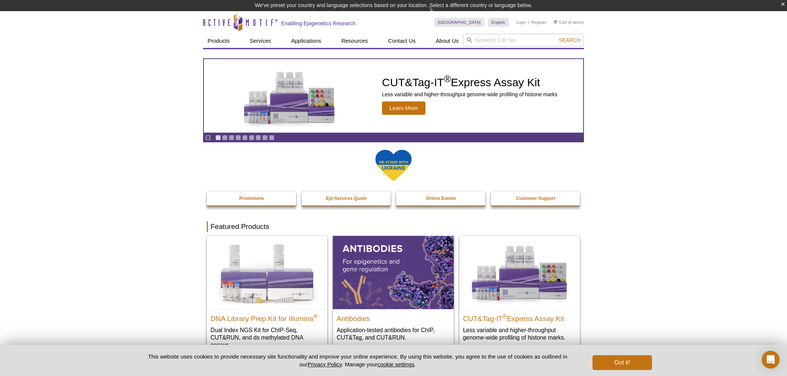  What do you see at coordinates (622, 363) in the screenshot?
I see `button: Got it!` at bounding box center [622, 363].